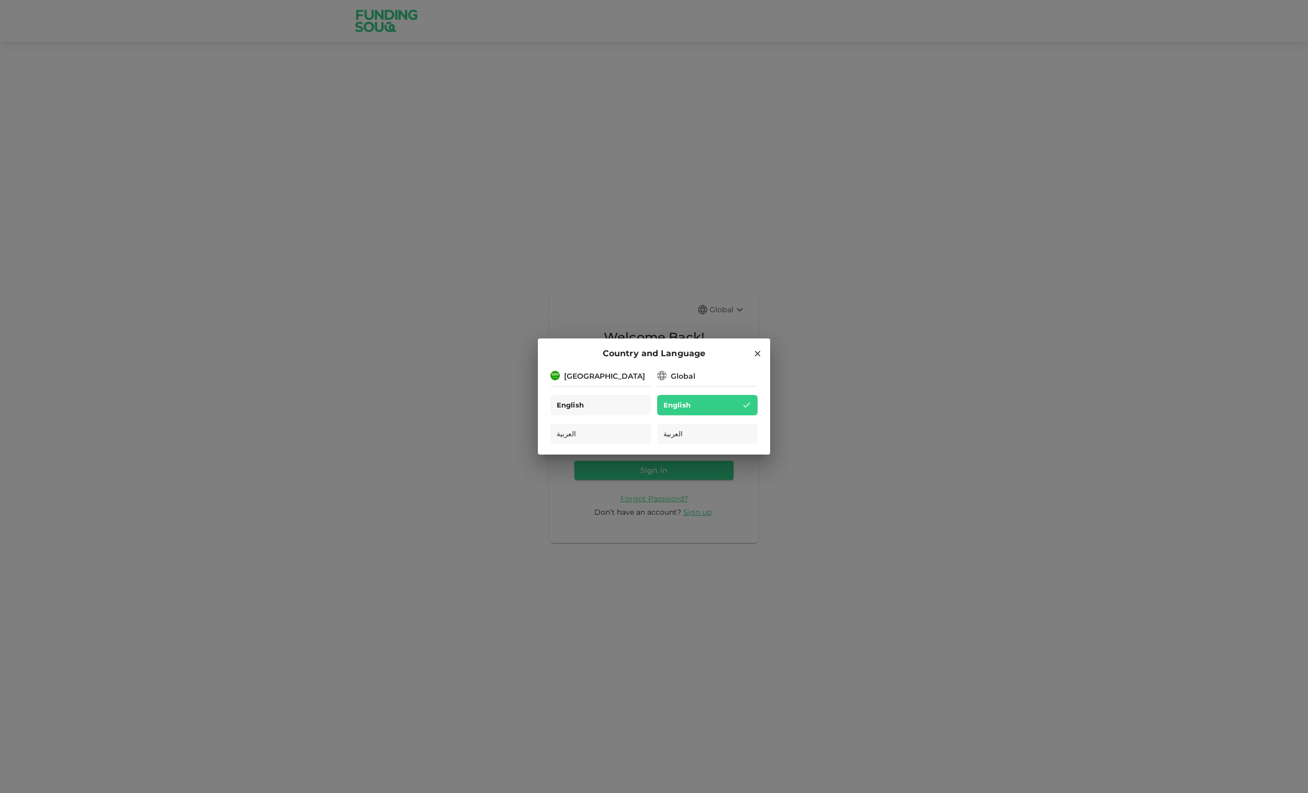  I want to click on span: Country and Language, so click(654, 354).